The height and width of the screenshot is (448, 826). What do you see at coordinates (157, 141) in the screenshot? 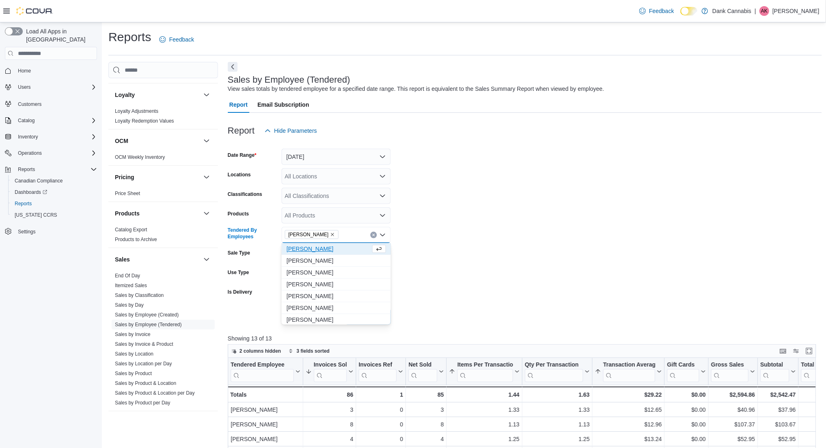
I see `button: OCM` at bounding box center [157, 141].